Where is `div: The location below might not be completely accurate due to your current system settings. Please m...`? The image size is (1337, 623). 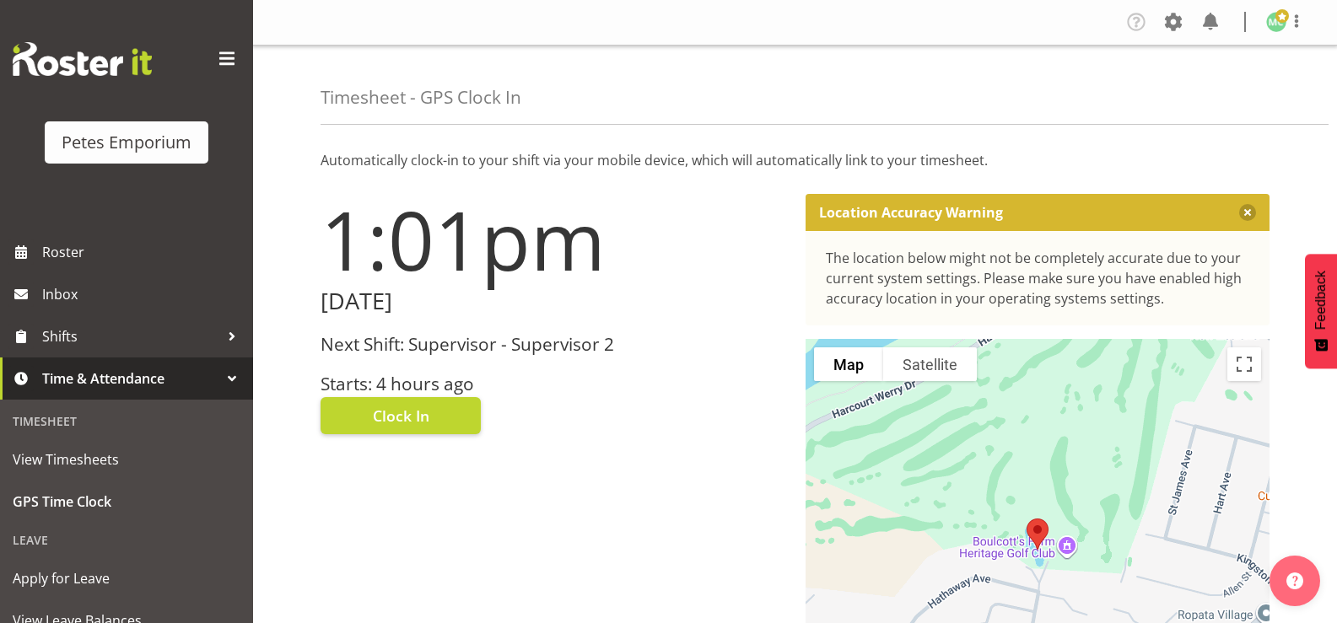 div: The location below might not be completely accurate due to your current system settings. Please m... is located at coordinates (1037, 278).